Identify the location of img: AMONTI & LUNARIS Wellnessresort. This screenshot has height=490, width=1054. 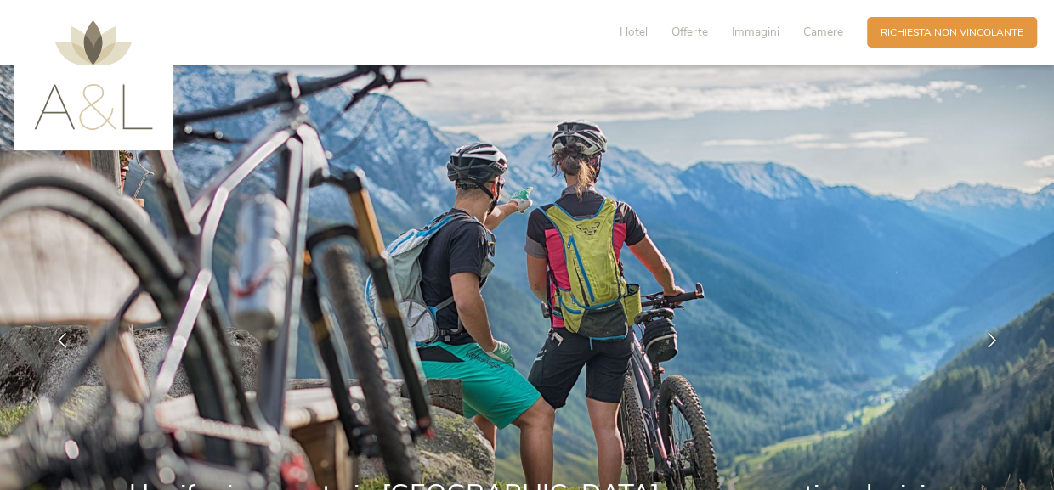
(94, 75).